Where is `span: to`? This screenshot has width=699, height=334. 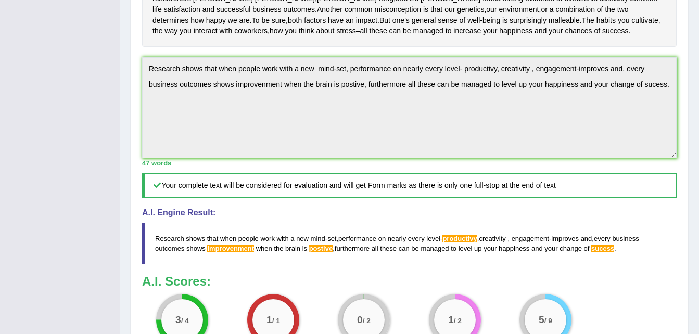 span: to is located at coordinates (453, 248).